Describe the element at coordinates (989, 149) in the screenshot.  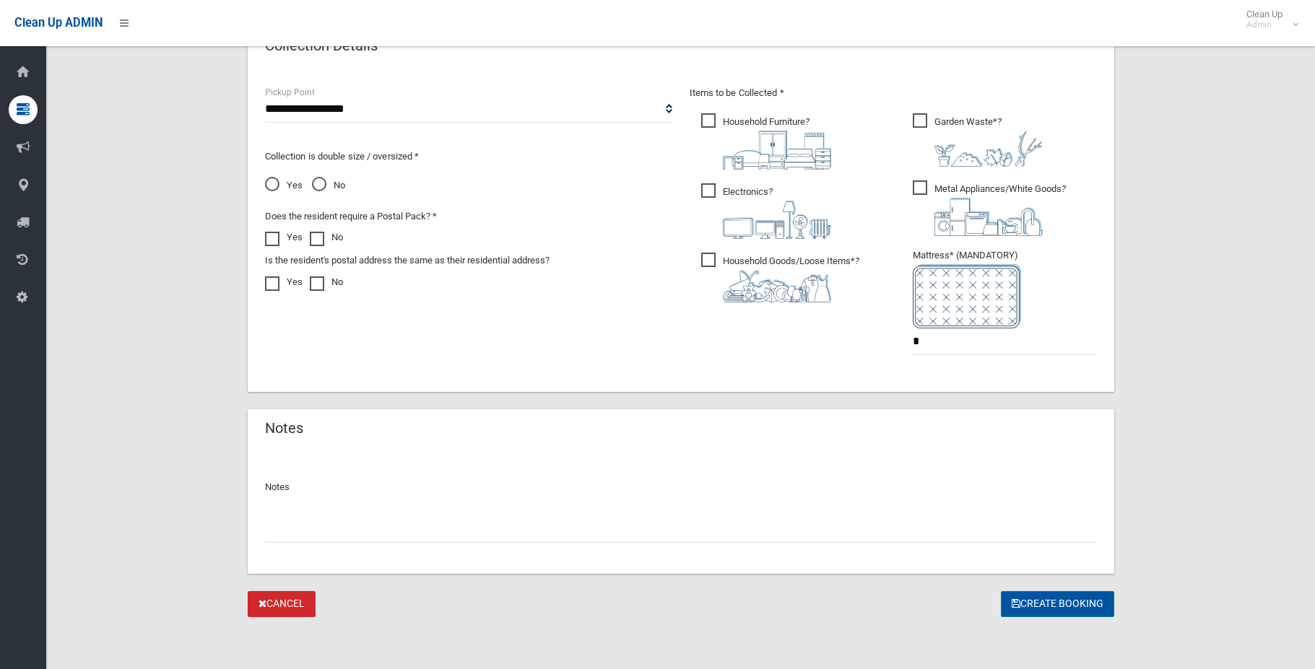
I see `img: 4fd8a5c772b2c999c83690221e5242e0.png` at that location.